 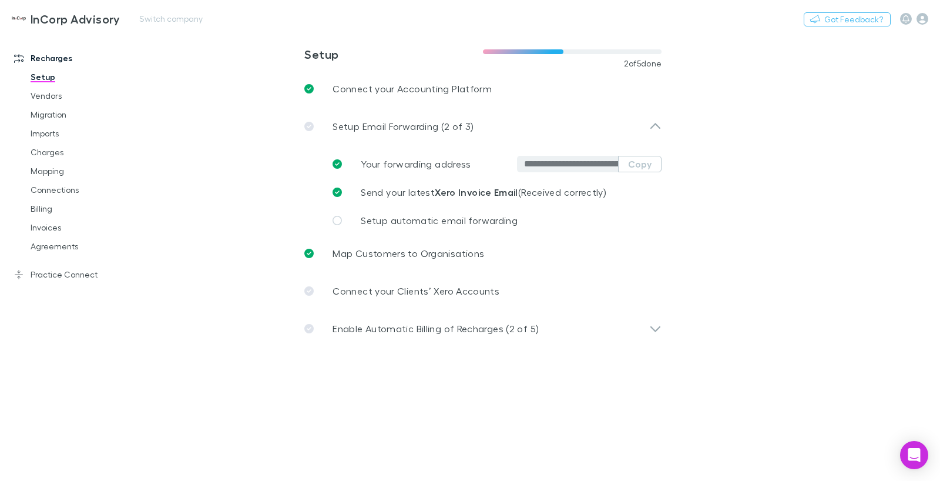 What do you see at coordinates (483, 126) in the screenshot?
I see `div: Setup Email Forwarding (2 of 3)` at bounding box center [483, 126].